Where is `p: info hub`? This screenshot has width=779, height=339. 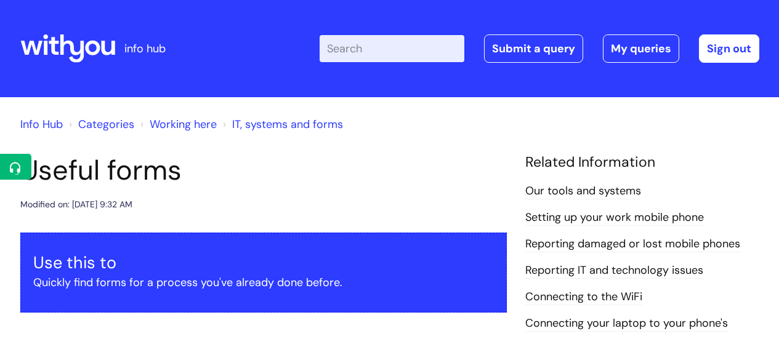 p: info hub is located at coordinates (145, 49).